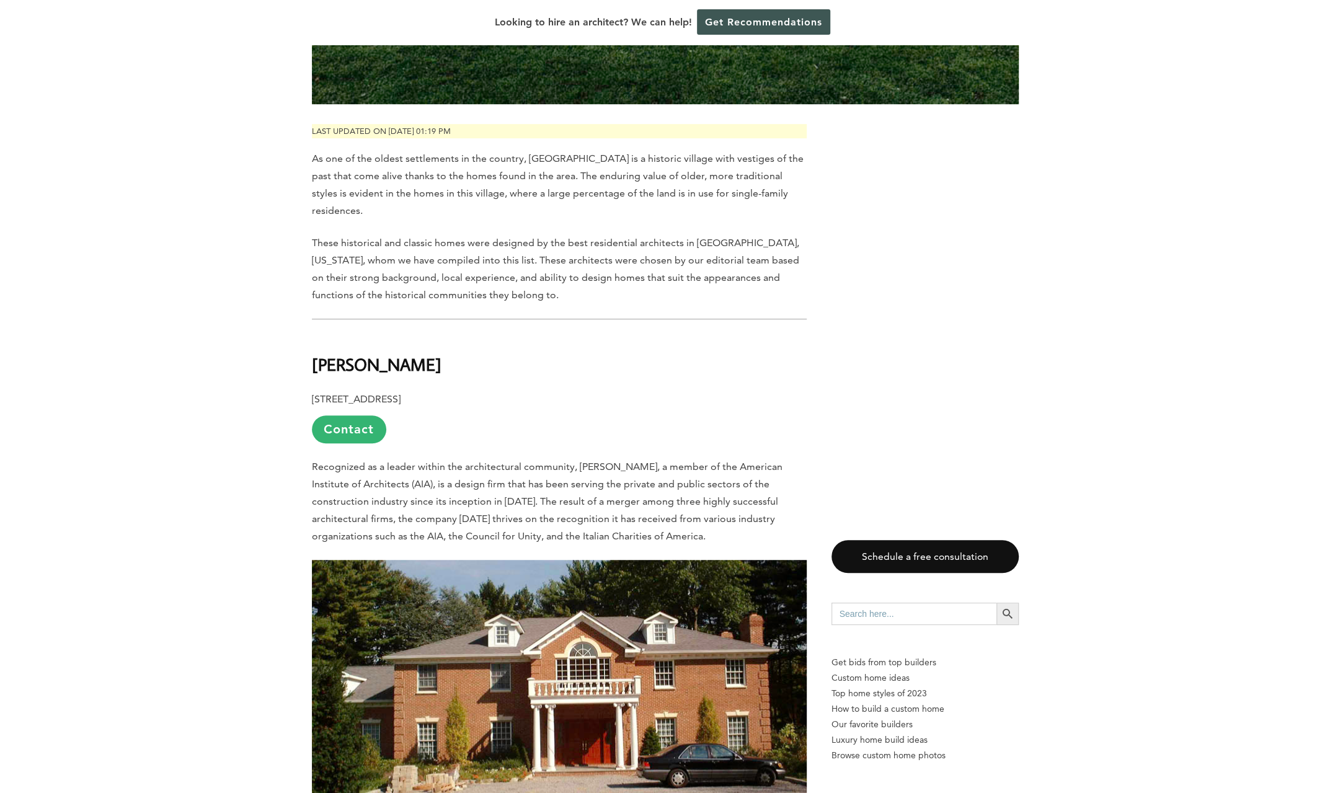 The height and width of the screenshot is (793, 1330). What do you see at coordinates (925, 678) in the screenshot?
I see `a: Custom home ideas` at bounding box center [925, 678].